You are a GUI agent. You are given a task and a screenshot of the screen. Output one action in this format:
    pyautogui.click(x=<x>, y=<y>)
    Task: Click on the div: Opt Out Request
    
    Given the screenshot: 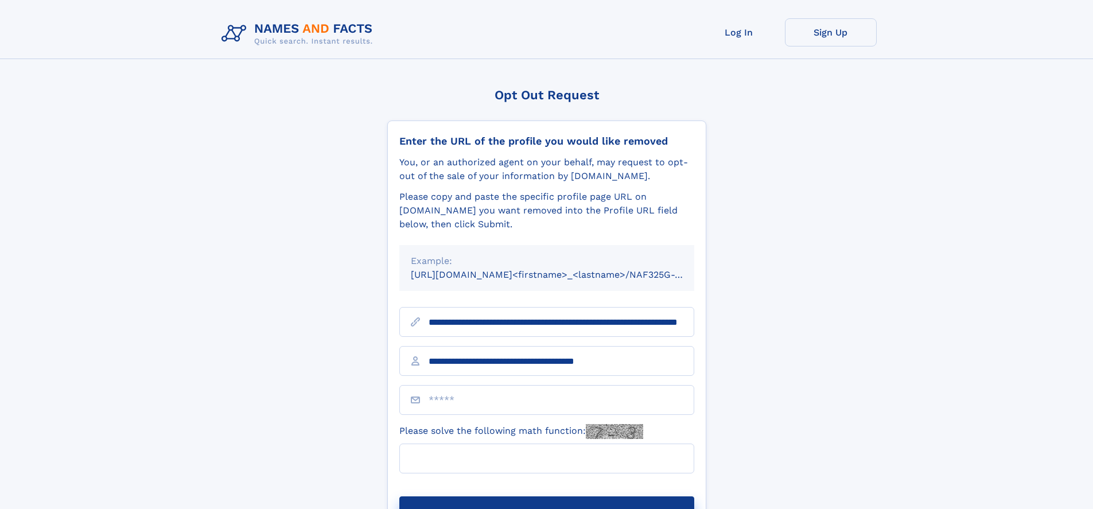 What is the action you would take?
    pyautogui.click(x=547, y=95)
    